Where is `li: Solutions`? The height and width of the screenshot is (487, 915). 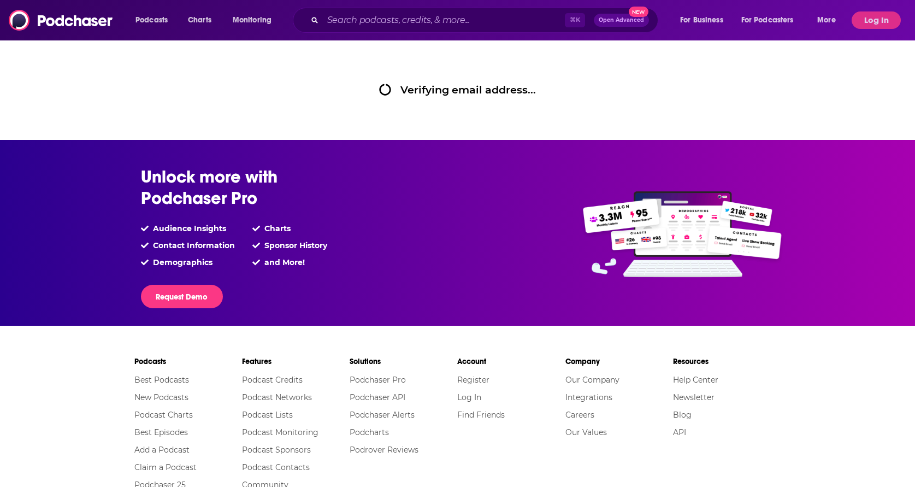 li: Solutions is located at coordinates (403, 361).